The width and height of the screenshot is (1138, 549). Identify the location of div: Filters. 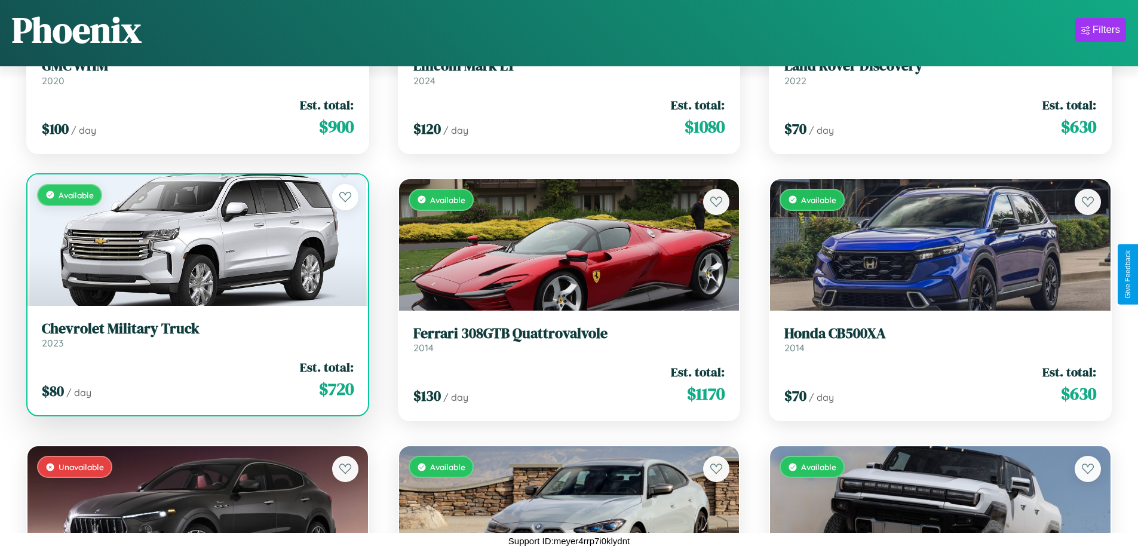
(1106, 30).